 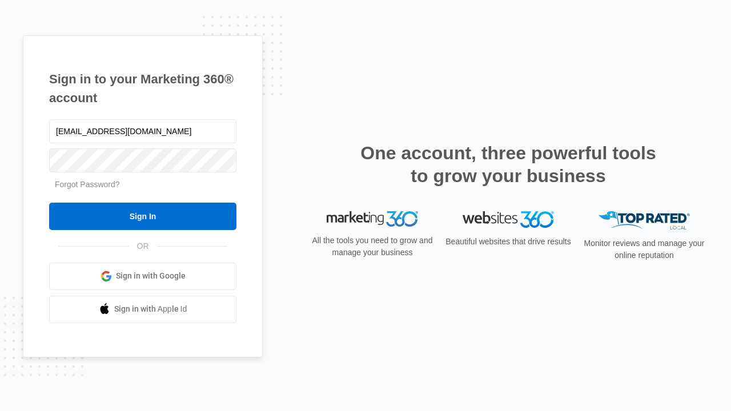 What do you see at coordinates (143, 246) in the screenshot?
I see `span: OR` at bounding box center [143, 246].